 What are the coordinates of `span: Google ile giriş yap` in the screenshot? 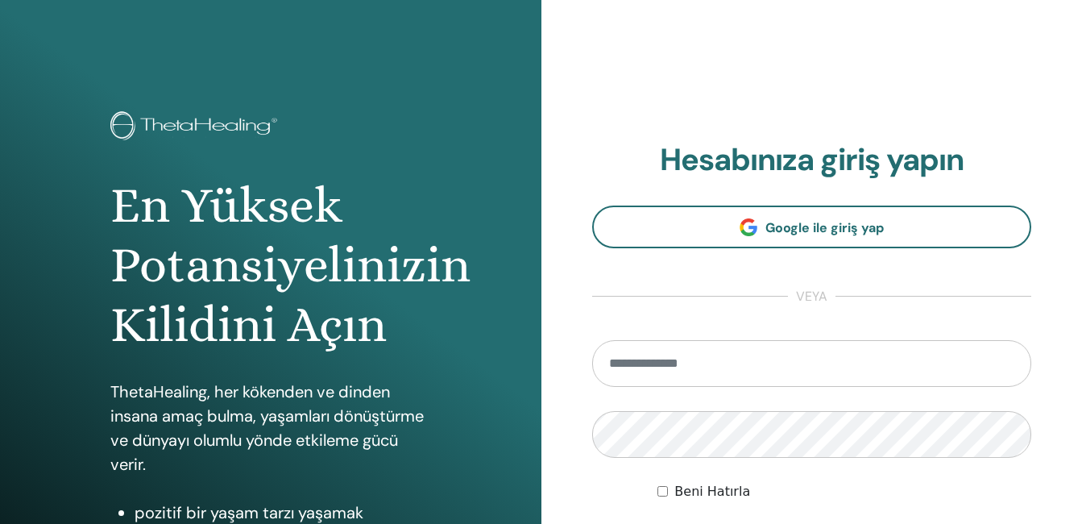 It's located at (824, 227).